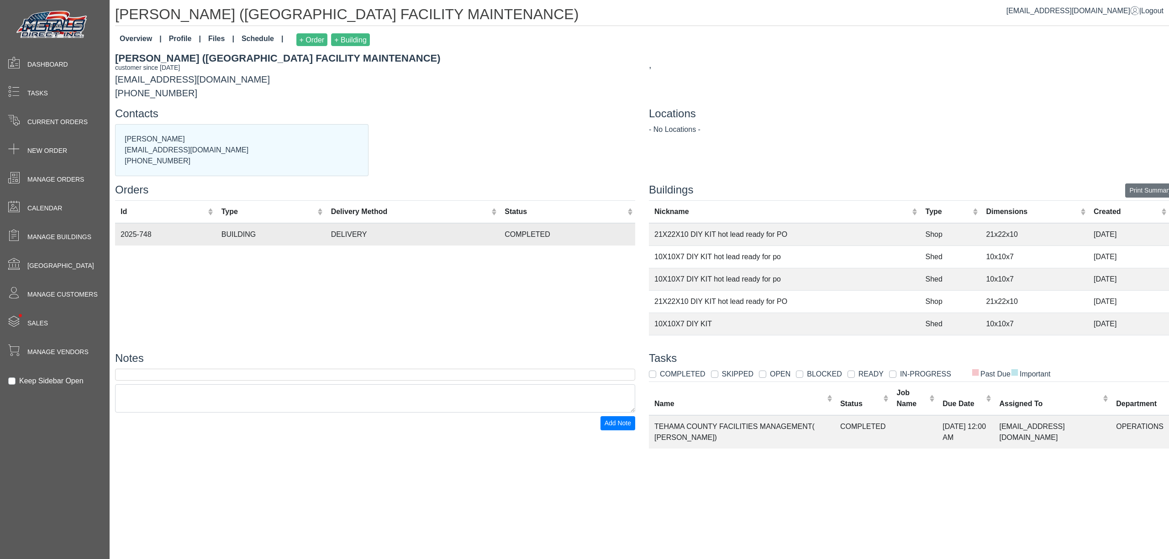 Image resolution: width=1169 pixels, height=559 pixels. I want to click on a: Overview, so click(141, 40).